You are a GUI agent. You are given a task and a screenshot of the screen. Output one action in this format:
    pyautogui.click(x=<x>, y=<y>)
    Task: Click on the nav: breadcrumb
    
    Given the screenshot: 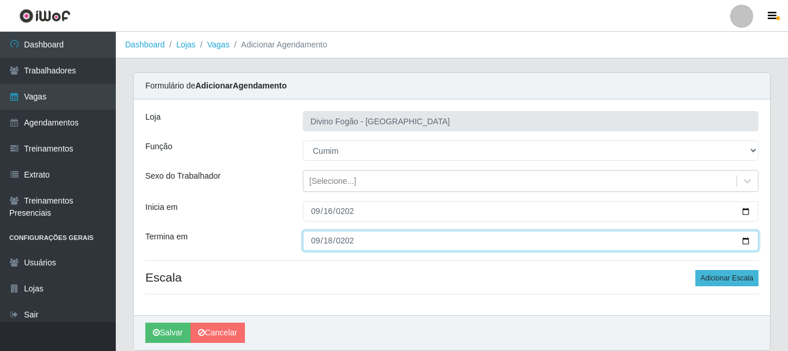 What is the action you would take?
    pyautogui.click(x=452, y=45)
    